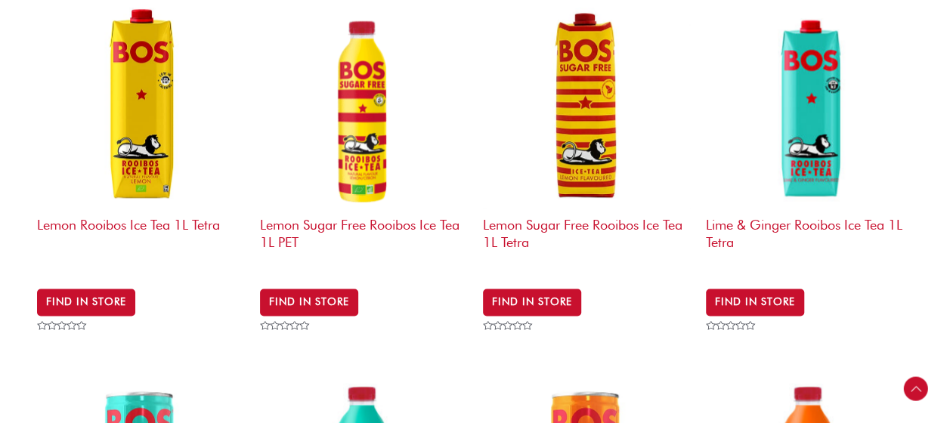  Describe the element at coordinates (586, 137) in the screenshot. I see `a: Lemon Sugar Free Rooibos Ice Tea 1L Tetra` at that location.